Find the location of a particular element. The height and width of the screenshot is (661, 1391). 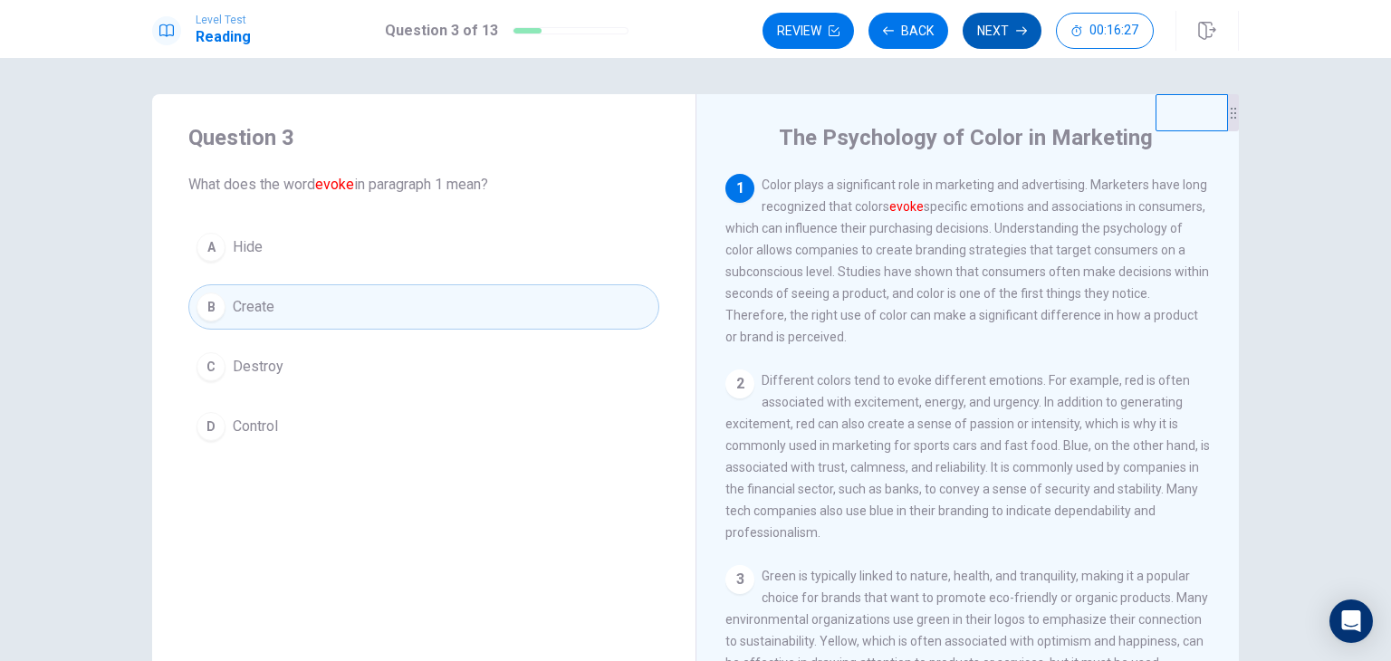

span: Color plays a significant role in marketing and advertising. Marketers have long recognized that ... is located at coordinates (967, 261).